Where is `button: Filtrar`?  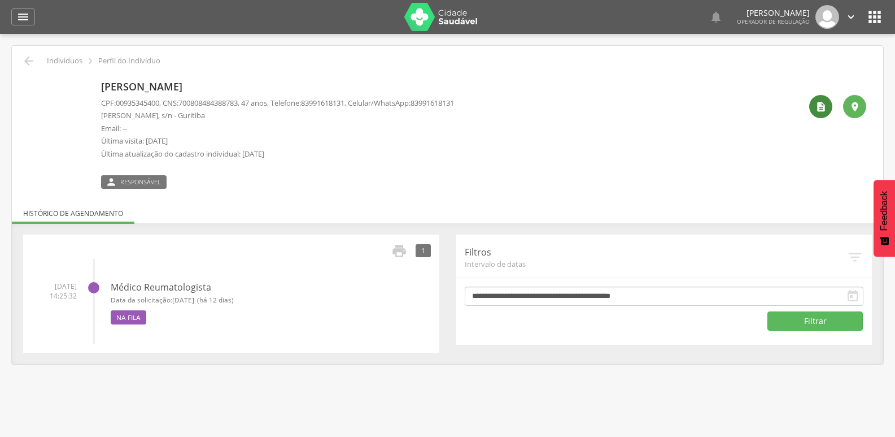
button: Filtrar is located at coordinates (815, 321).